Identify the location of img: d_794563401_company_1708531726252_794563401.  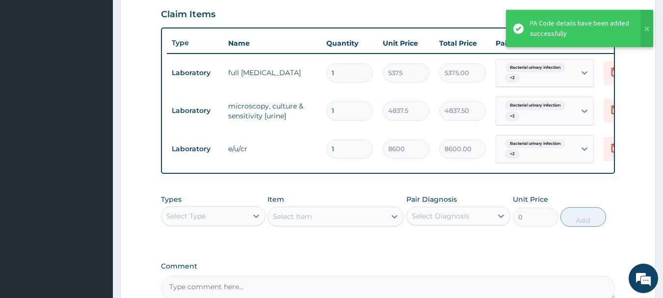
(29, 61).